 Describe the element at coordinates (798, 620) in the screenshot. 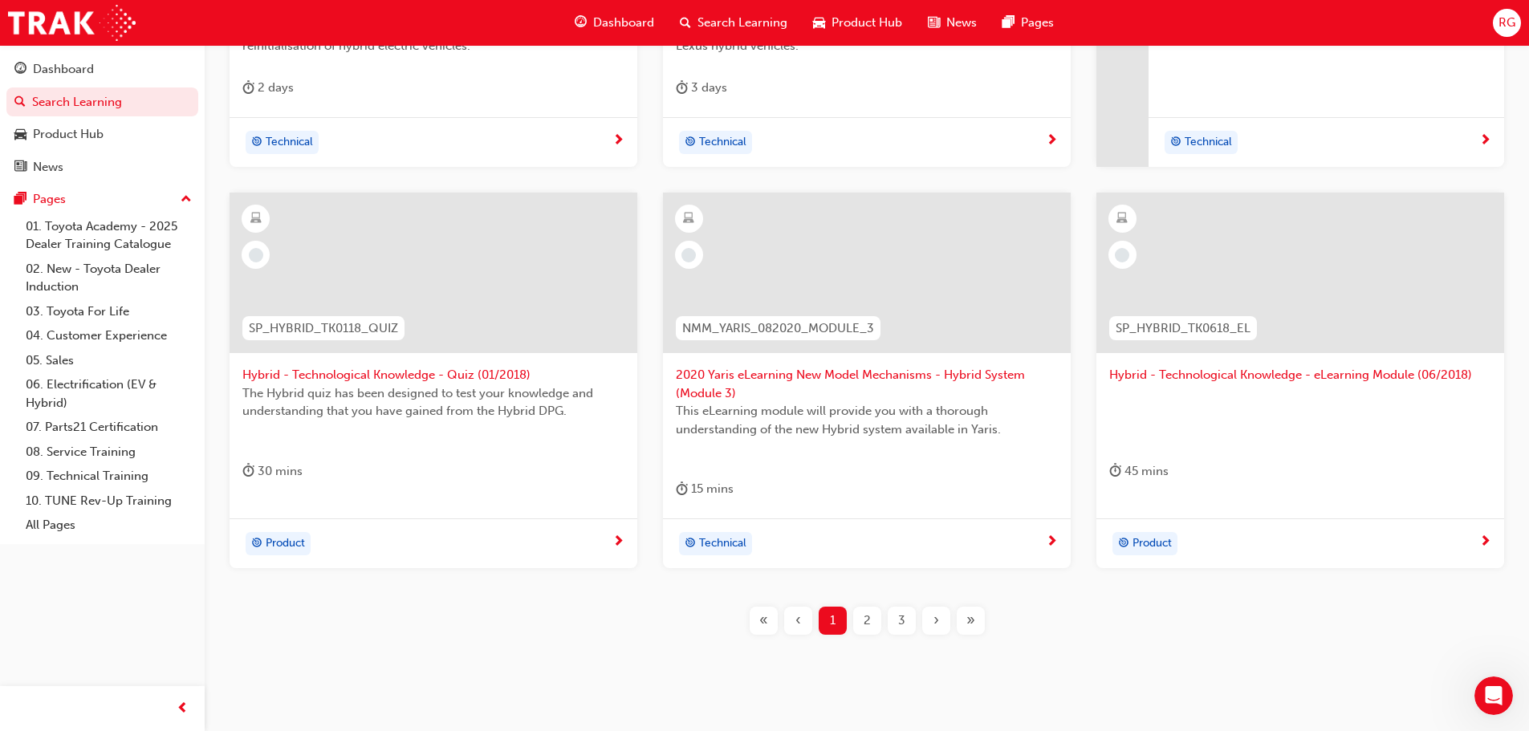

I see `button: Previous page` at that location.